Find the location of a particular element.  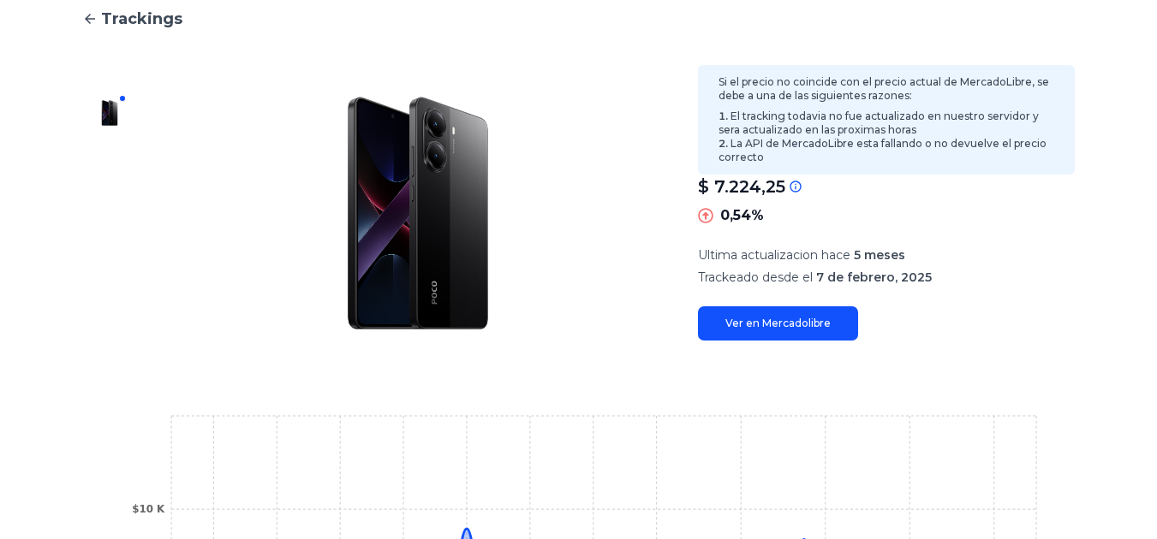

a: Ver en Mercadolibre is located at coordinates (777, 324).